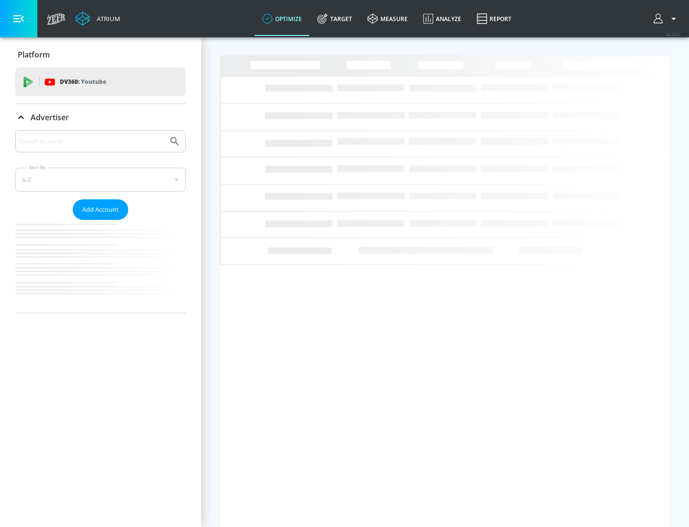 This screenshot has width=689, height=527. What do you see at coordinates (673, 34) in the screenshot?
I see `span: v 4.22.2` at bounding box center [673, 34].